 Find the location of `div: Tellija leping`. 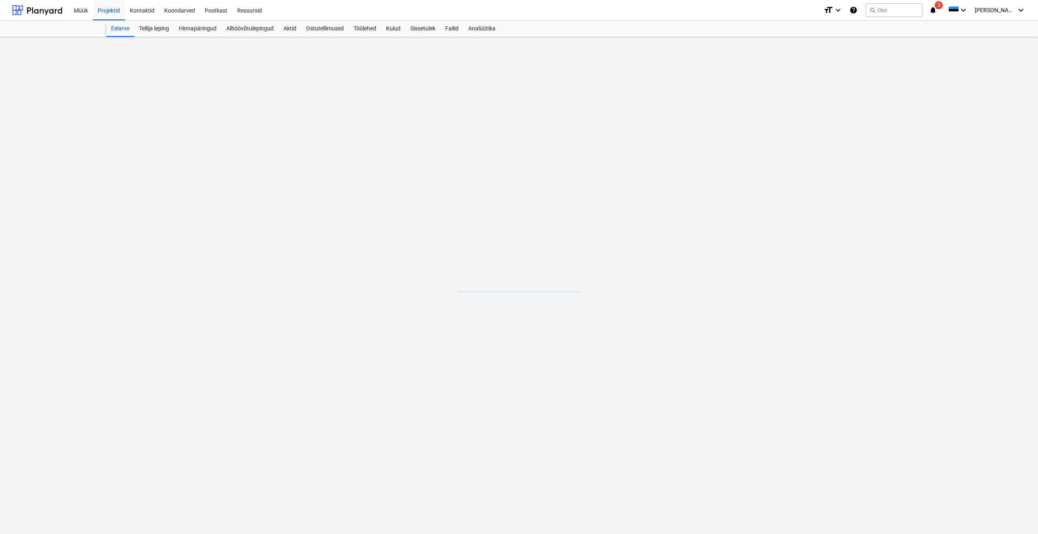

div: Tellija leping is located at coordinates (154, 29).